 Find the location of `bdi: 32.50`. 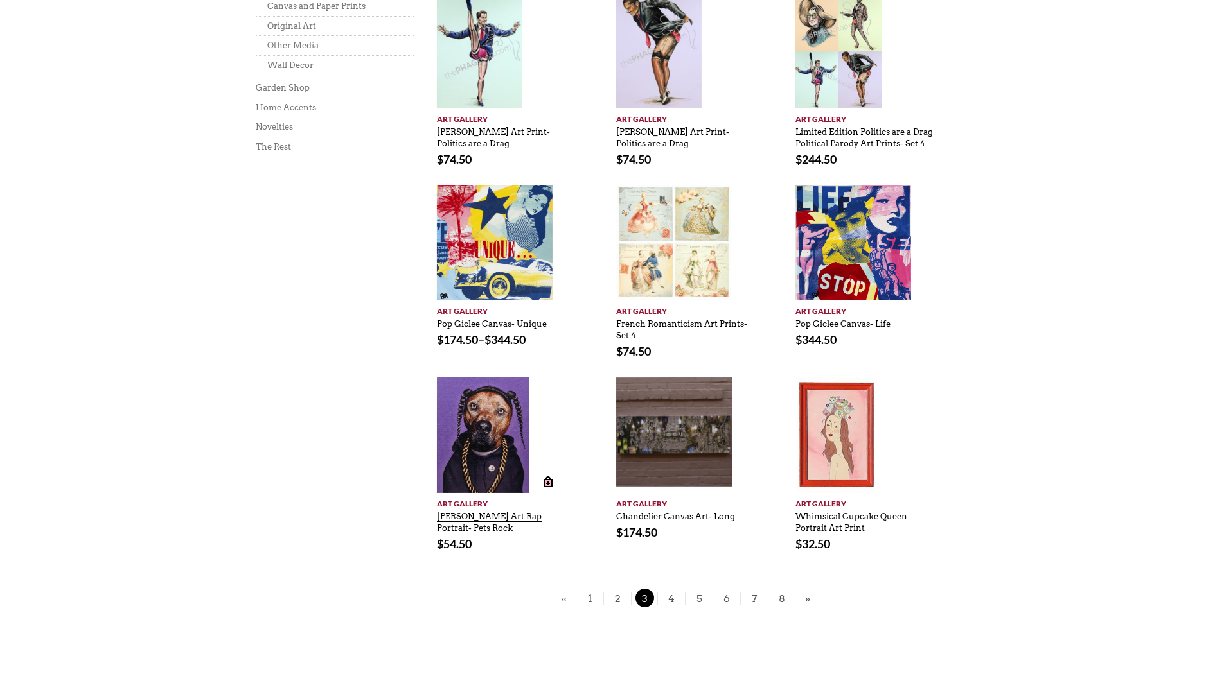

bdi: 32.50 is located at coordinates (813, 544).